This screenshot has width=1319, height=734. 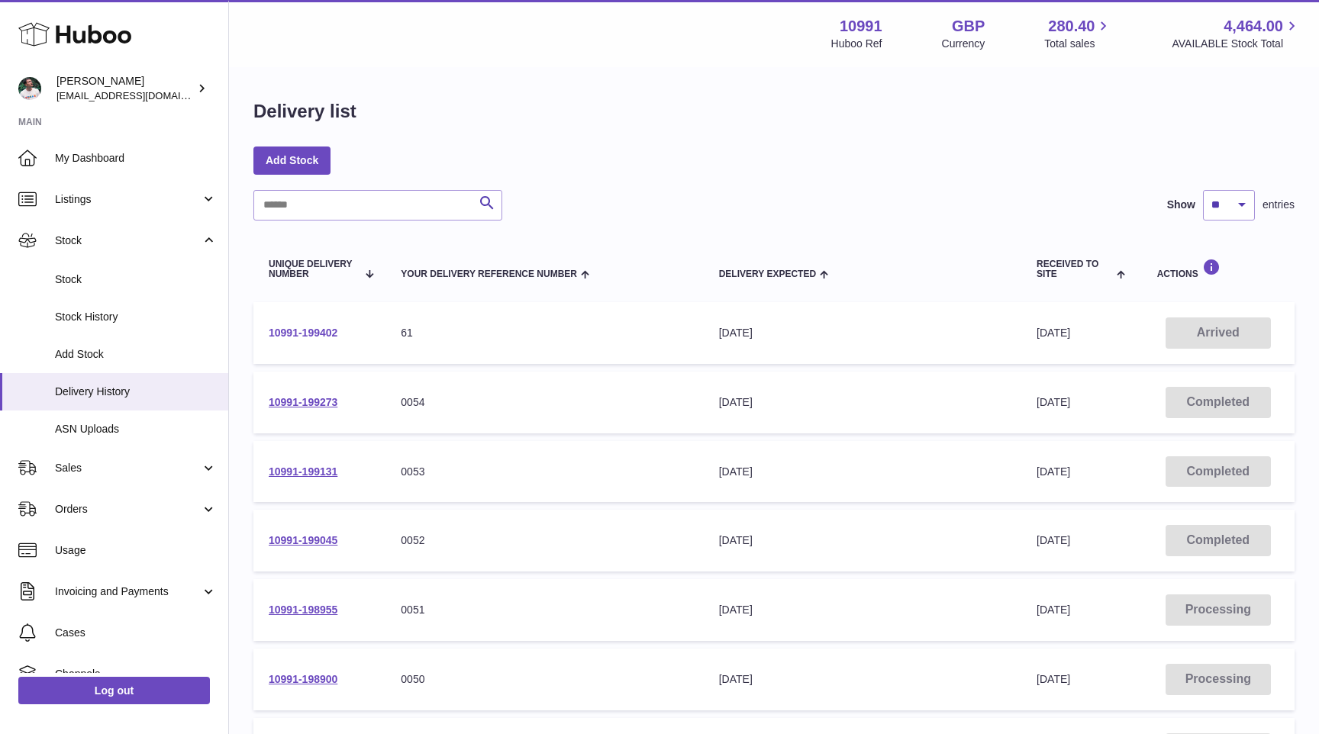 I want to click on a: 10991-199045, so click(x=303, y=540).